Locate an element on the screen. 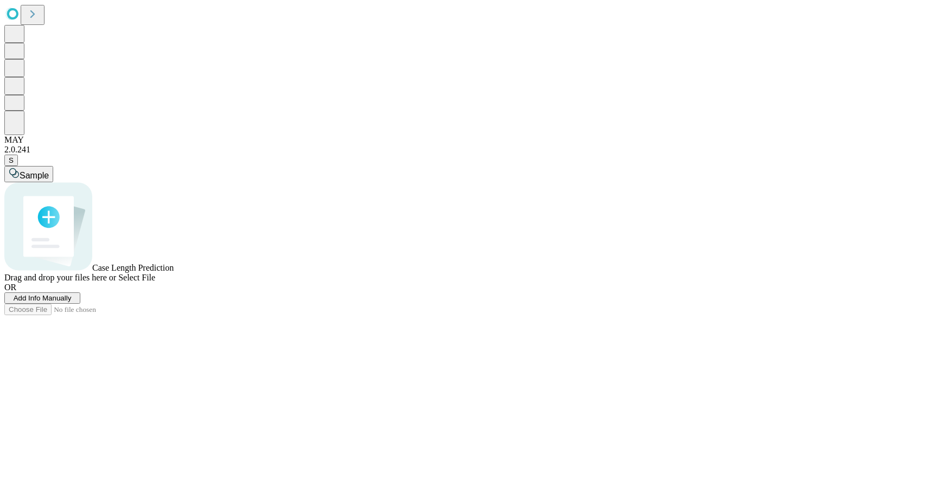  button: Add Info Manually is located at coordinates (42, 298).